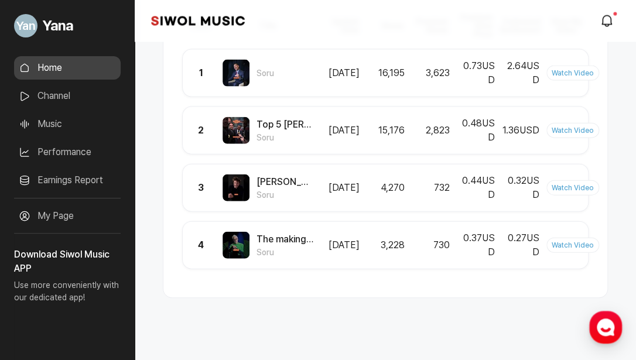 The height and width of the screenshot is (360, 636). Describe the element at coordinates (114, 286) in the screenshot. I see `span: Messages` at that location.